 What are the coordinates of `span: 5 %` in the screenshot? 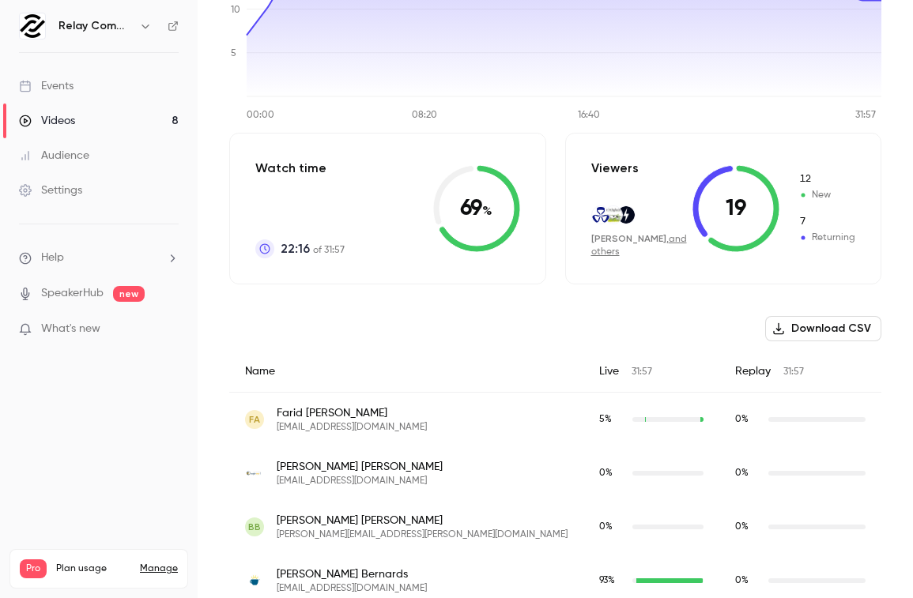 It's located at (605, 420).